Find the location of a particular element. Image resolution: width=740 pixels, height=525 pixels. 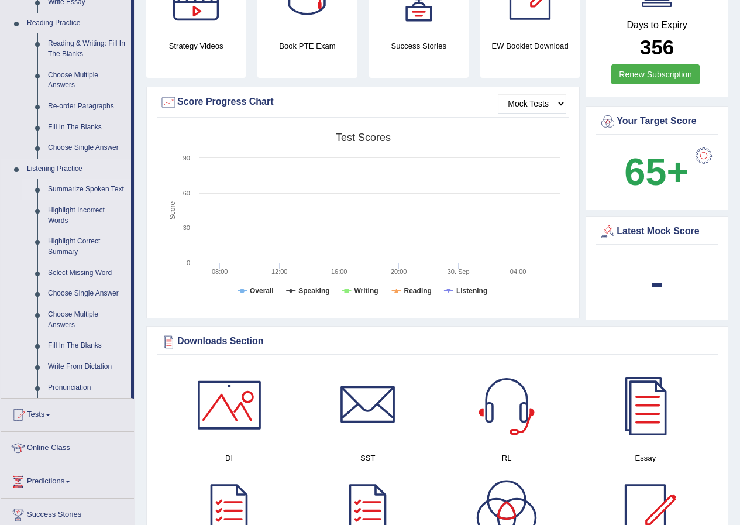

text: 04:00 is located at coordinates (518, 271).